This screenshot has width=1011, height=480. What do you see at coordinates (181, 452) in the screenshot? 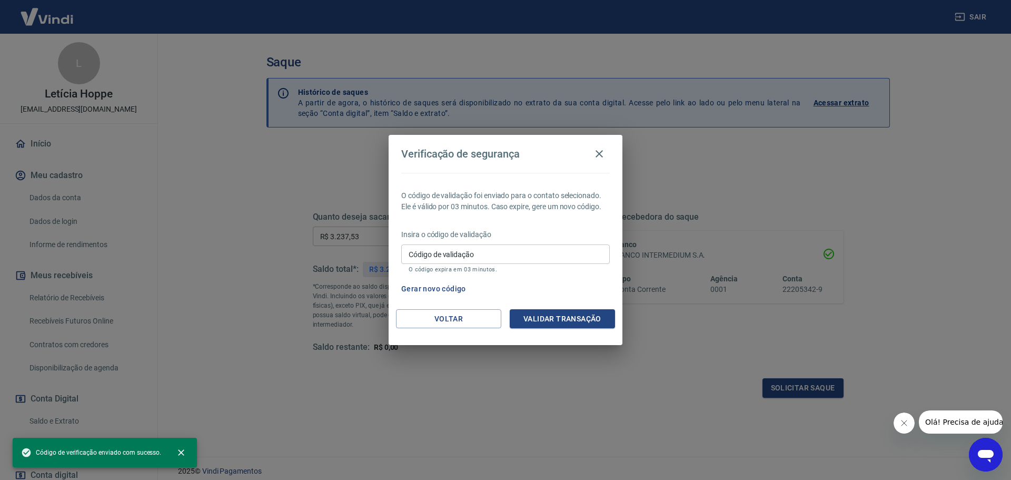
I see `button: close` at bounding box center [181, 452].